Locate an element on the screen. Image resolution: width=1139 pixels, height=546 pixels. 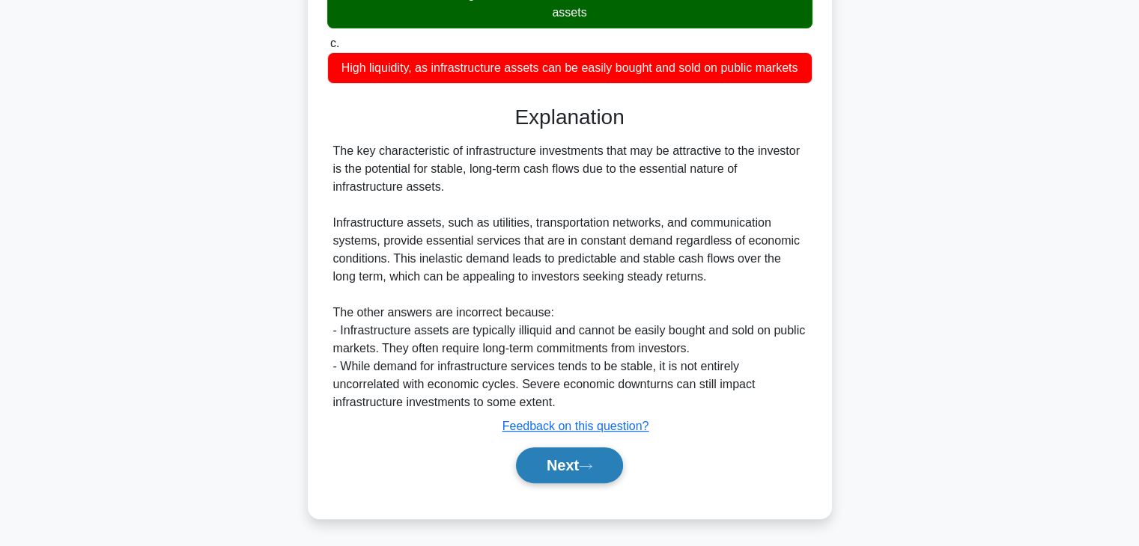
div: The key characteristic of infrastructure investments that may be attractive to the investor is th... is located at coordinates (570, 277).